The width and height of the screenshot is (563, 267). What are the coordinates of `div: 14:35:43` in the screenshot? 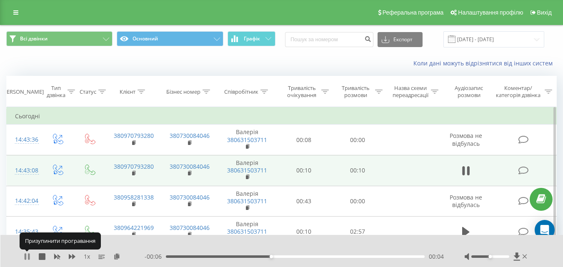 It's located at (24, 232).